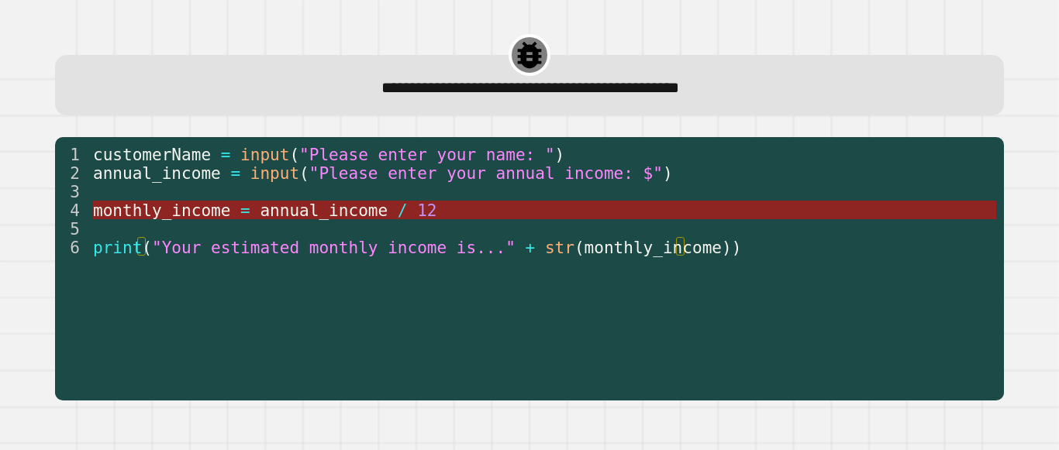 The width and height of the screenshot is (1059, 450). What do you see at coordinates (426, 154) in the screenshot?
I see `span: "Please enter your name: "` at bounding box center [426, 154].